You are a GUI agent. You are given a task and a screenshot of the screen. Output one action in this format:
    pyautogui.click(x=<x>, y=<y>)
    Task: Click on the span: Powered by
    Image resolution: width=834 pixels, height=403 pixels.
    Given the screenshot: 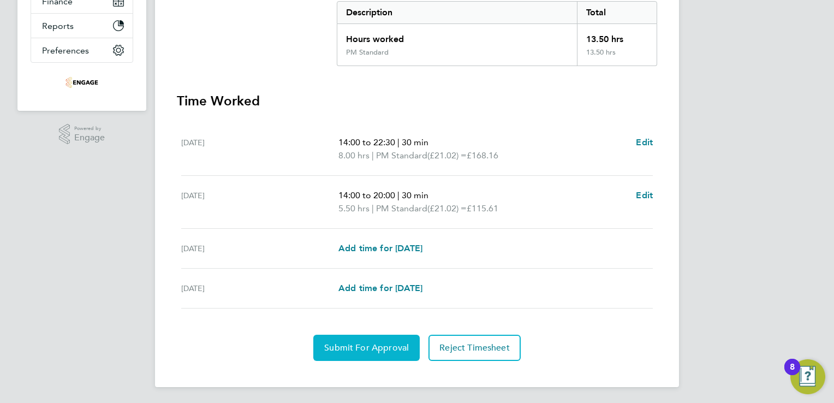 What is the action you would take?
    pyautogui.click(x=90, y=128)
    